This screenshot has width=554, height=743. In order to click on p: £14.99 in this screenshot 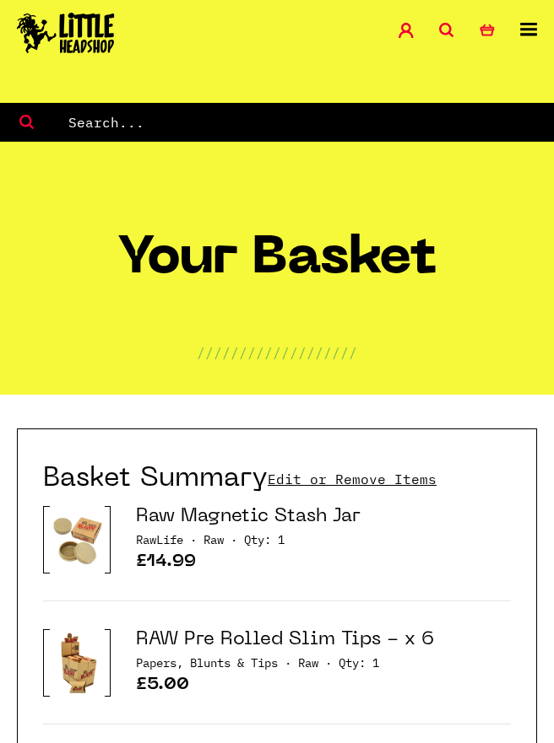, I will do `click(323, 564)`.